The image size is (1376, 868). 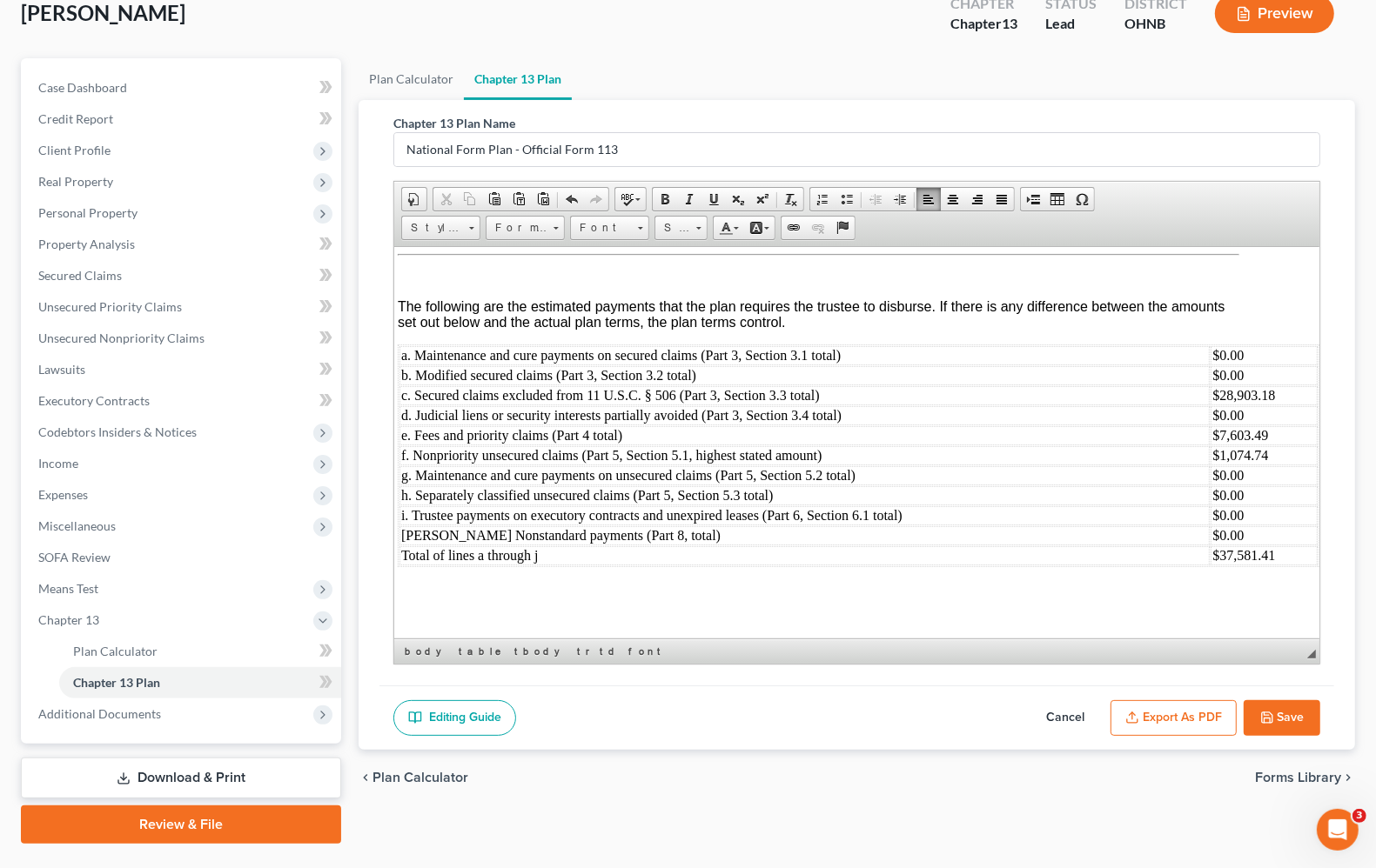 I want to click on span: Personal Property, so click(x=88, y=213).